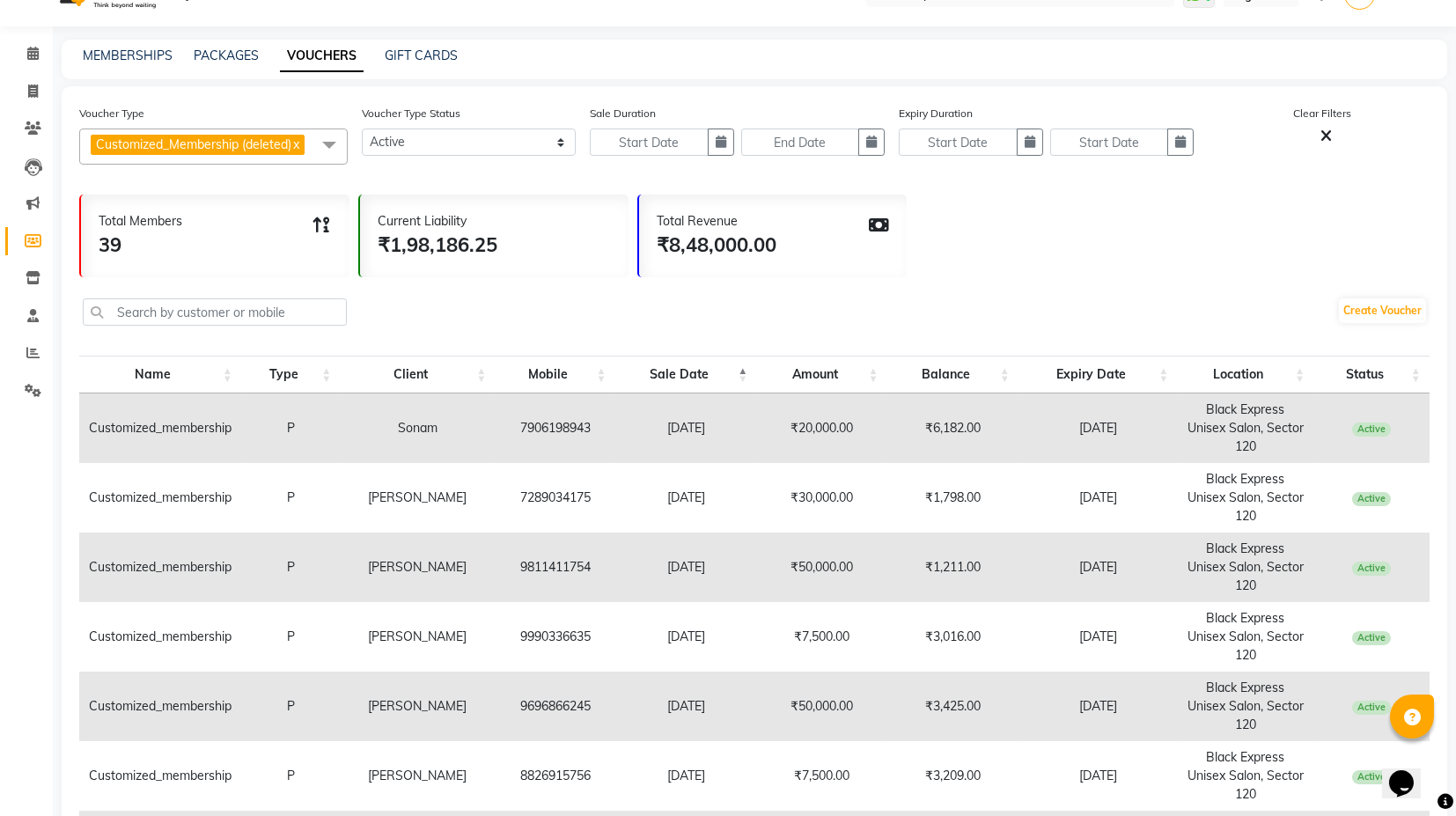 The width and height of the screenshot is (1456, 816). I want to click on td: 9811411754, so click(554, 567).